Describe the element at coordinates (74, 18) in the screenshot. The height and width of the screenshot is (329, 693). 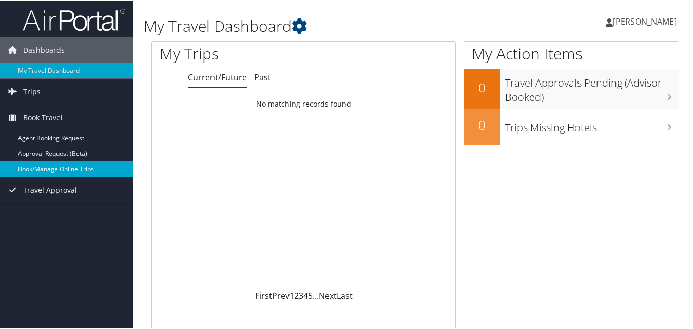
I see `img: airportal-logo.png` at that location.